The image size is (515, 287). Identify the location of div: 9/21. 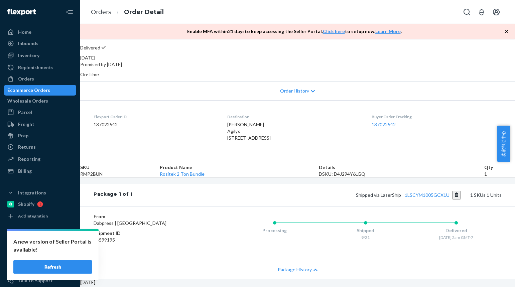
(365, 237).